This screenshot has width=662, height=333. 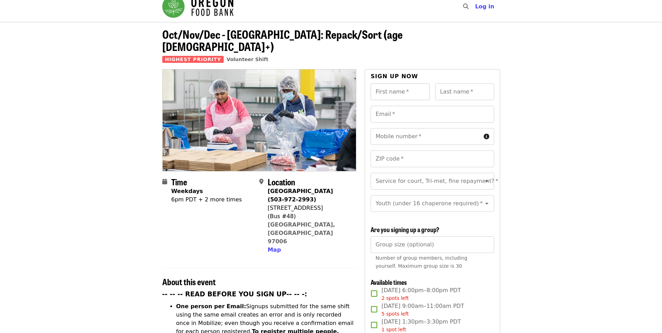 I want to click on span: Time, so click(x=179, y=181).